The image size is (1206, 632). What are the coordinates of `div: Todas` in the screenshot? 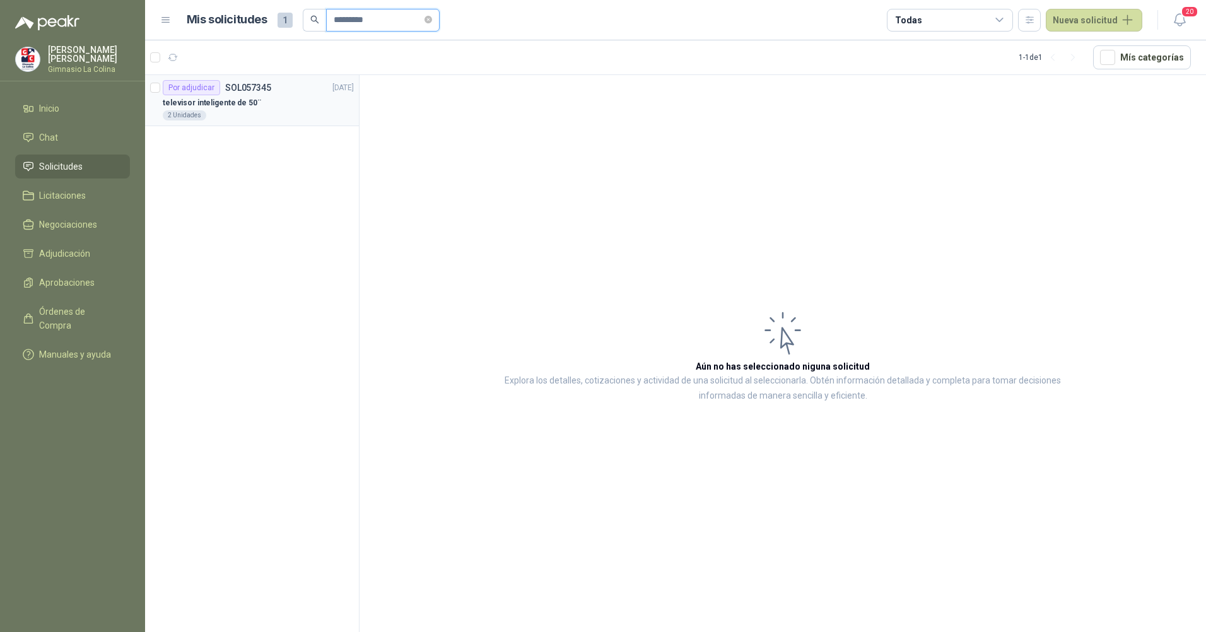 It's located at (909, 20).